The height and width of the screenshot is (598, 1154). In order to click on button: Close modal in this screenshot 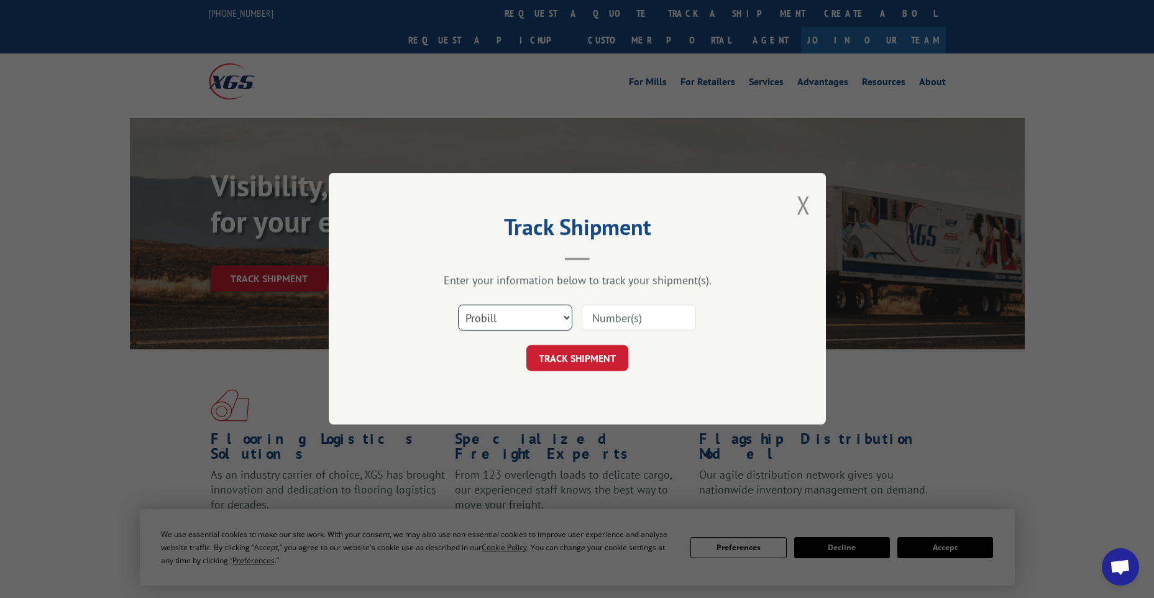, I will do `click(803, 204)`.